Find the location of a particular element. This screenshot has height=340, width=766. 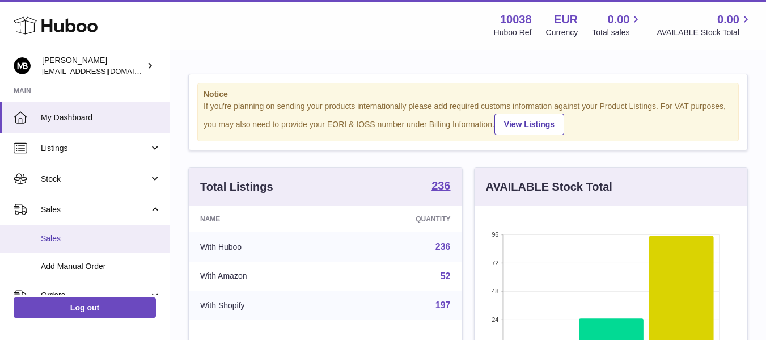

a: 52 is located at coordinates (446, 276).